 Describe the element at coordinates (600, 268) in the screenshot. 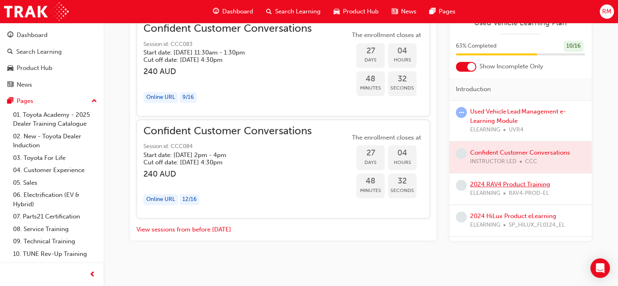

I see `div: Open Intercom Messenger` at that location.